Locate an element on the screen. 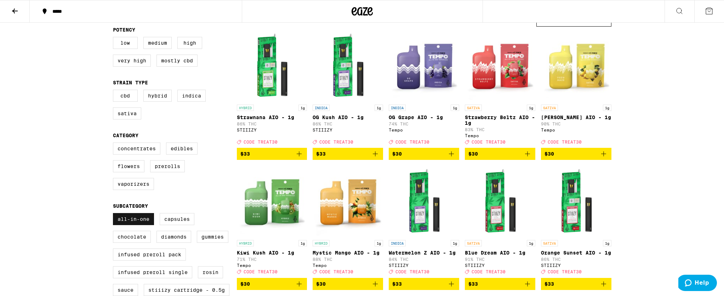 The height and width of the screenshot is (296, 724). label: High is located at coordinates (190, 43).